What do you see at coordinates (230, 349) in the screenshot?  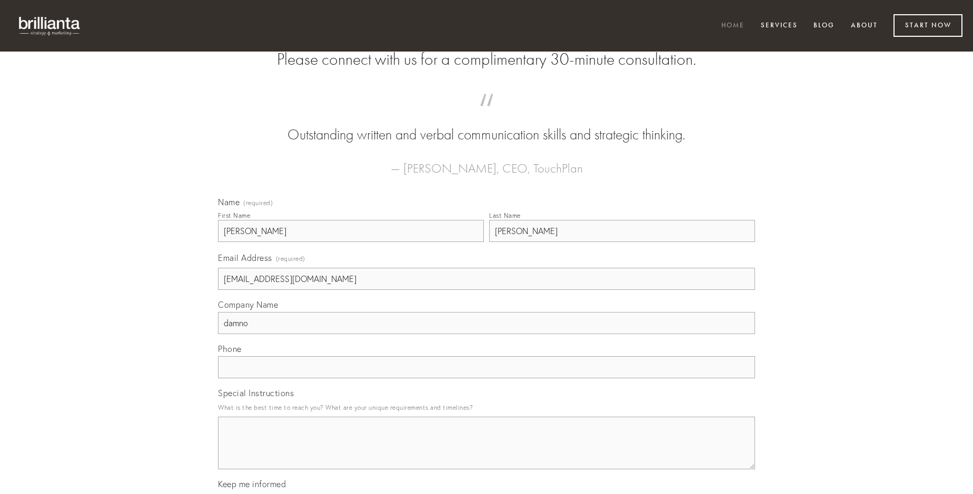 I see `span: Phone` at bounding box center [230, 349].